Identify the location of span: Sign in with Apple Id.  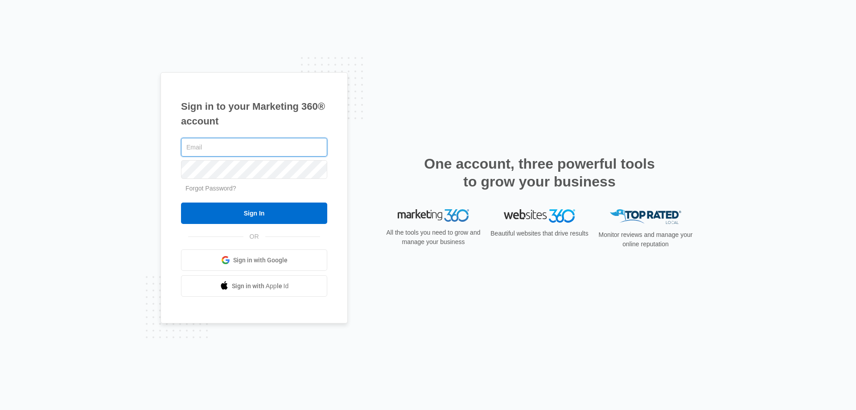
(260, 286).